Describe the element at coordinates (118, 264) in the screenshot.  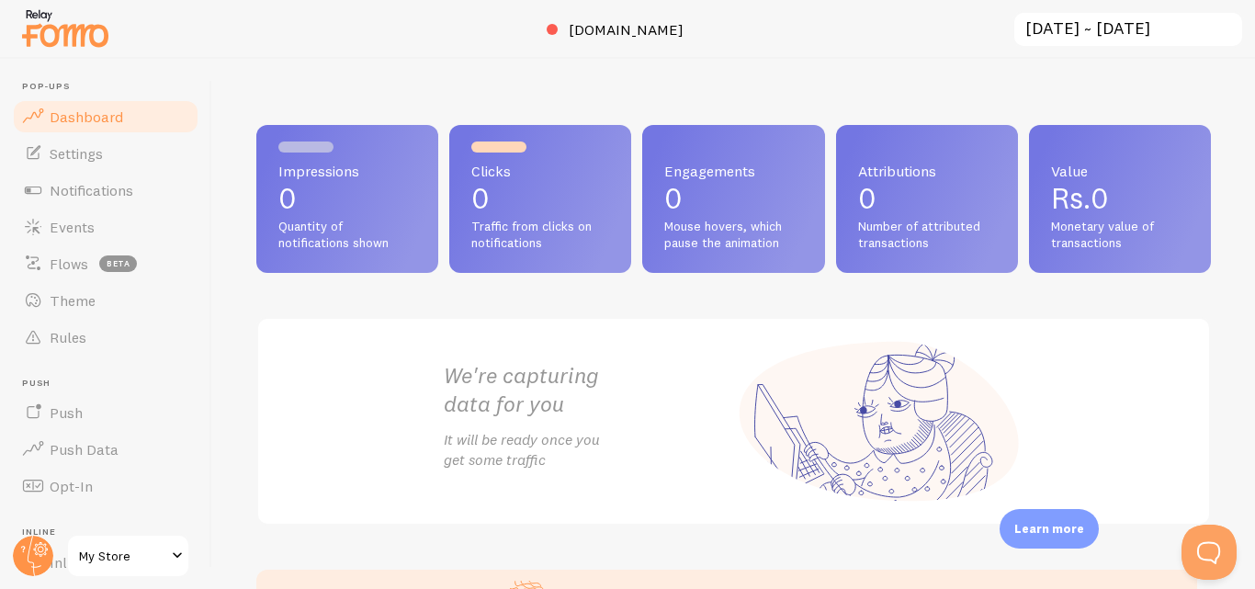
I see `span: beta` at that location.